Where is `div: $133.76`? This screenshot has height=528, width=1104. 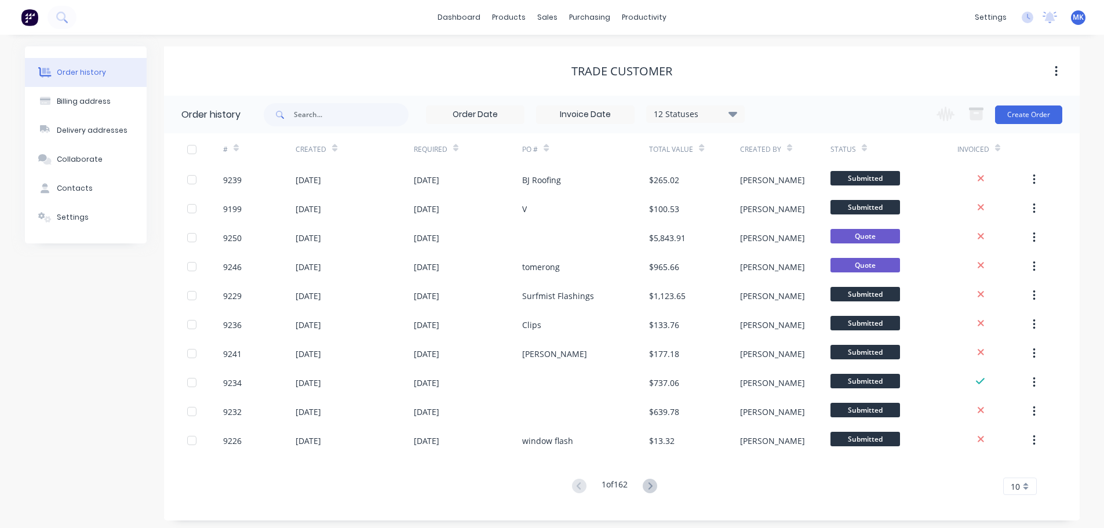 div: $133.76 is located at coordinates (664, 324).